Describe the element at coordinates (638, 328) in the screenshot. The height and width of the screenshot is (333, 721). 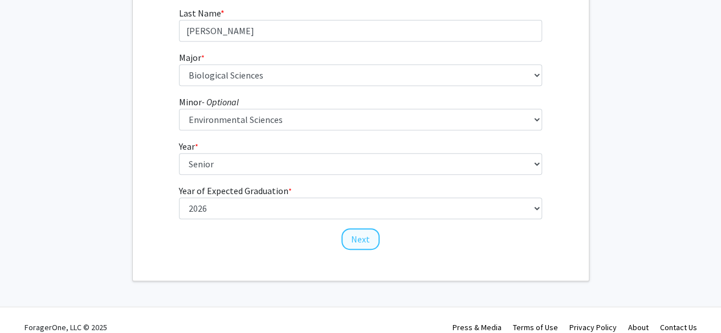
I see `a: About` at that location.